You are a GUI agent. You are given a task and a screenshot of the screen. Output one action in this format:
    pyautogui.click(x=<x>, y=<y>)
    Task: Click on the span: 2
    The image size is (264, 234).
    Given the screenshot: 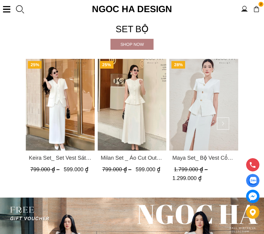 What is the action you would take?
    pyautogui.click(x=261, y=4)
    